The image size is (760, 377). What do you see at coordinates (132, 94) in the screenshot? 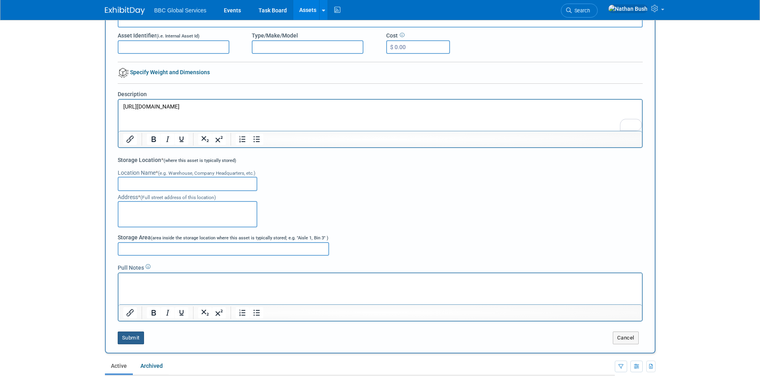
I see `label: Description` at bounding box center [132, 94].